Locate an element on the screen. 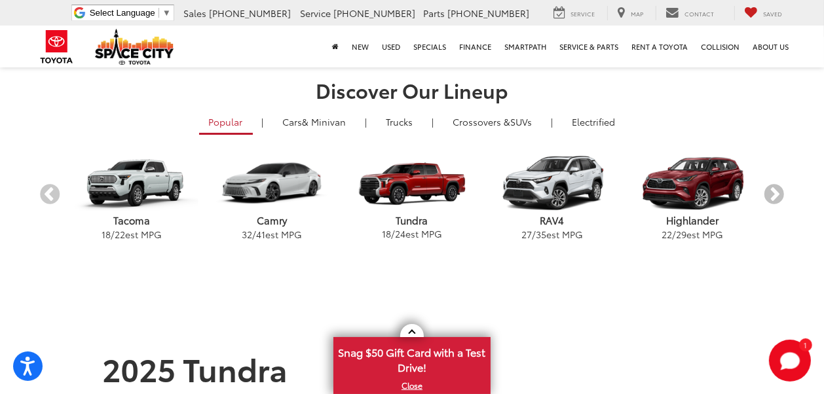  a: About Us is located at coordinates (771, 47).